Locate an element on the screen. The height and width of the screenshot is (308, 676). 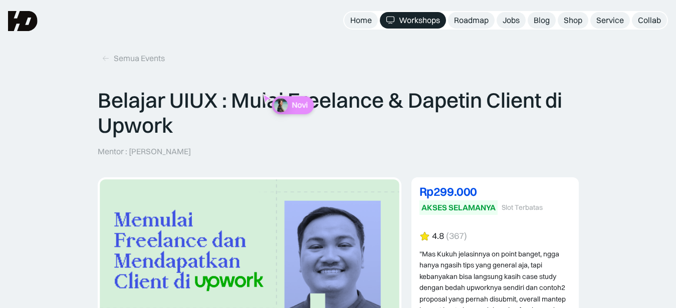
div: Shop is located at coordinates (573, 20).